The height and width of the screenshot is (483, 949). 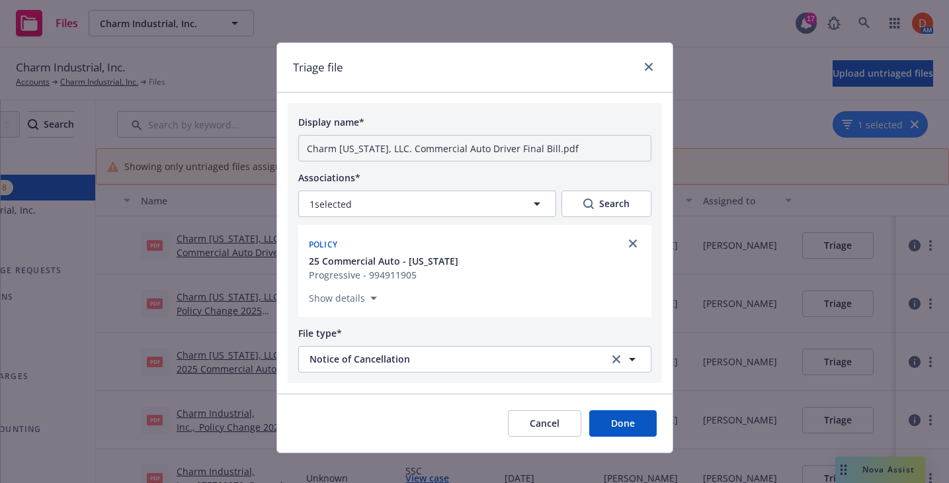 What do you see at coordinates (331, 122) in the screenshot?
I see `span: Display name*` at bounding box center [331, 122].